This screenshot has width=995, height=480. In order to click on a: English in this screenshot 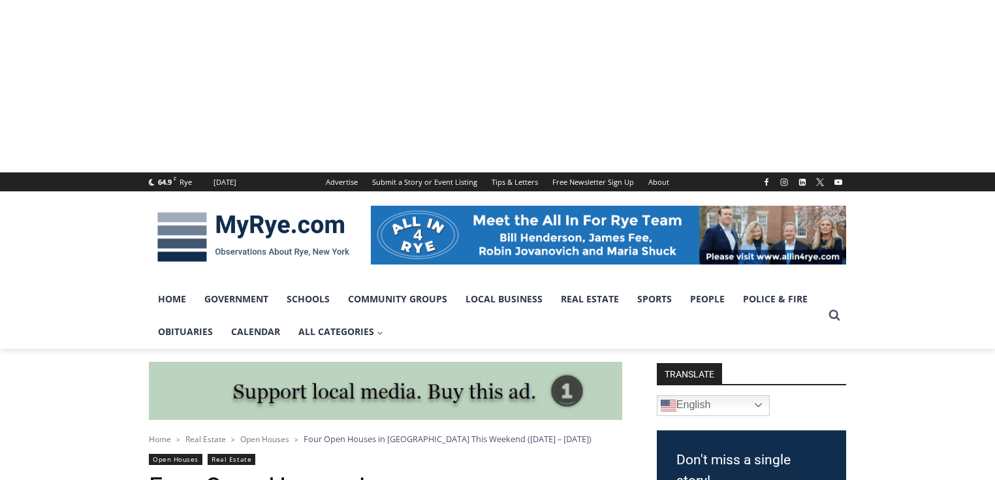, I will do `click(713, 406)`.